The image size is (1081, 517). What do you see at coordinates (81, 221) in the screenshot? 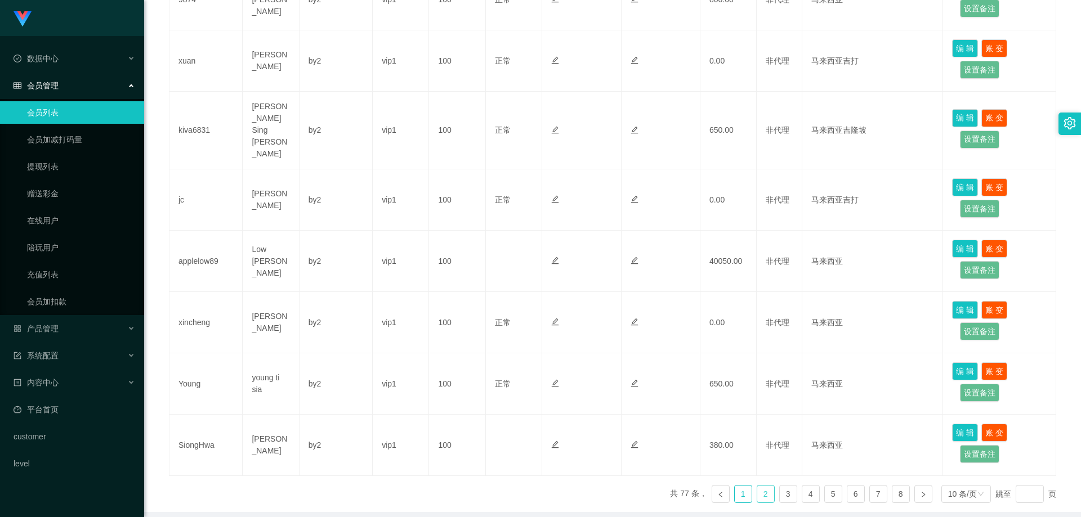
I see `a: 在线用户` at bounding box center [81, 221].